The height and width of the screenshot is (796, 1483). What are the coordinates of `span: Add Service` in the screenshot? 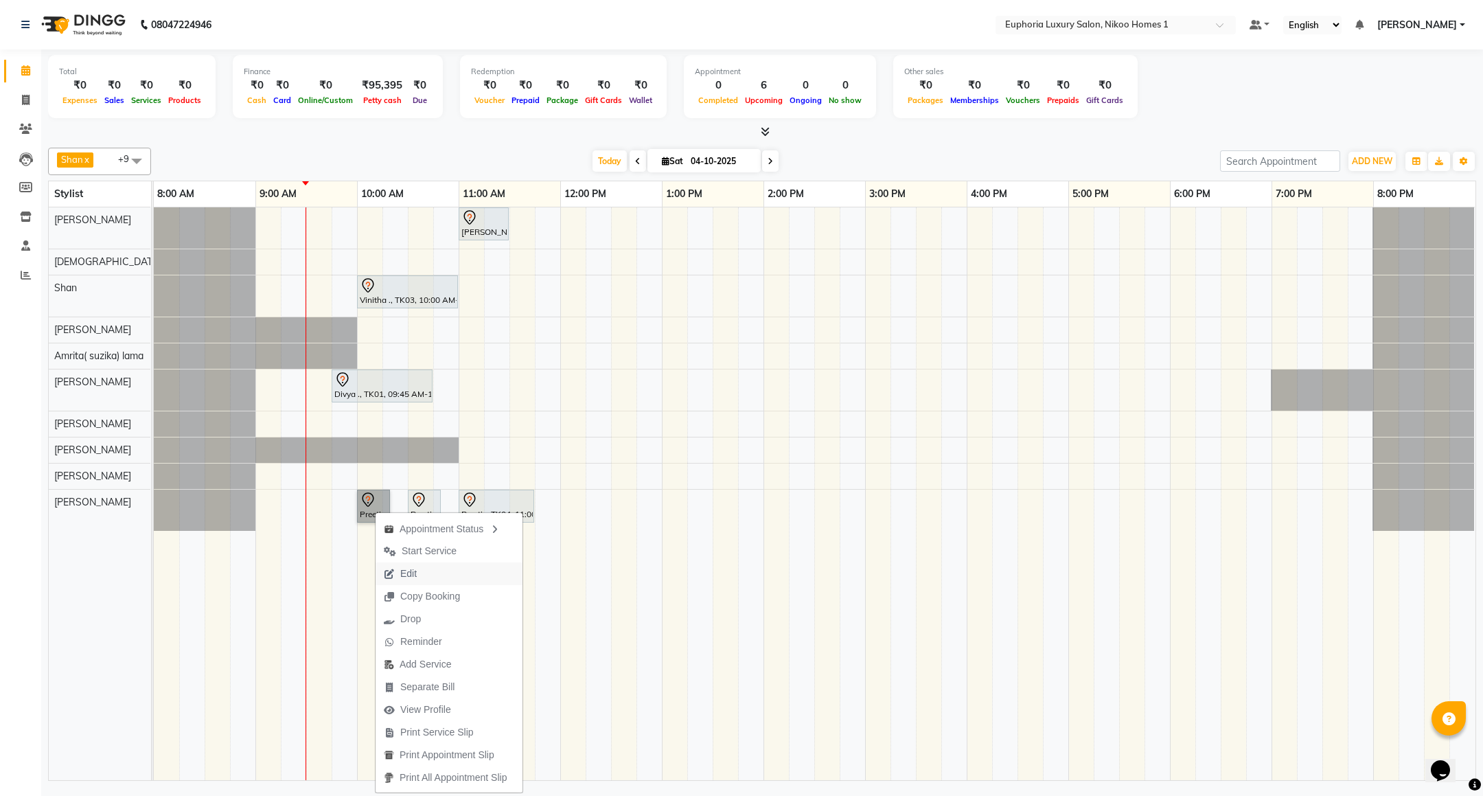 It's located at (425, 664).